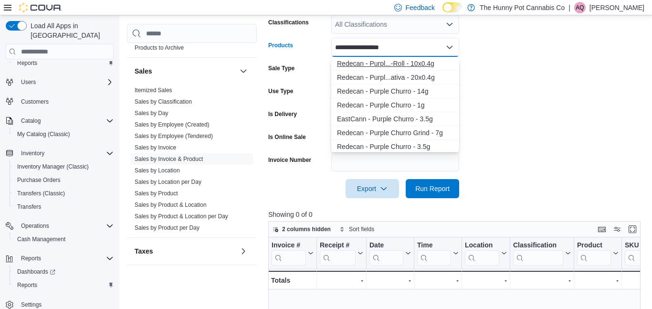 The height and width of the screenshot is (309, 652). I want to click on a: Inventory Manager (Classic), so click(53, 167).